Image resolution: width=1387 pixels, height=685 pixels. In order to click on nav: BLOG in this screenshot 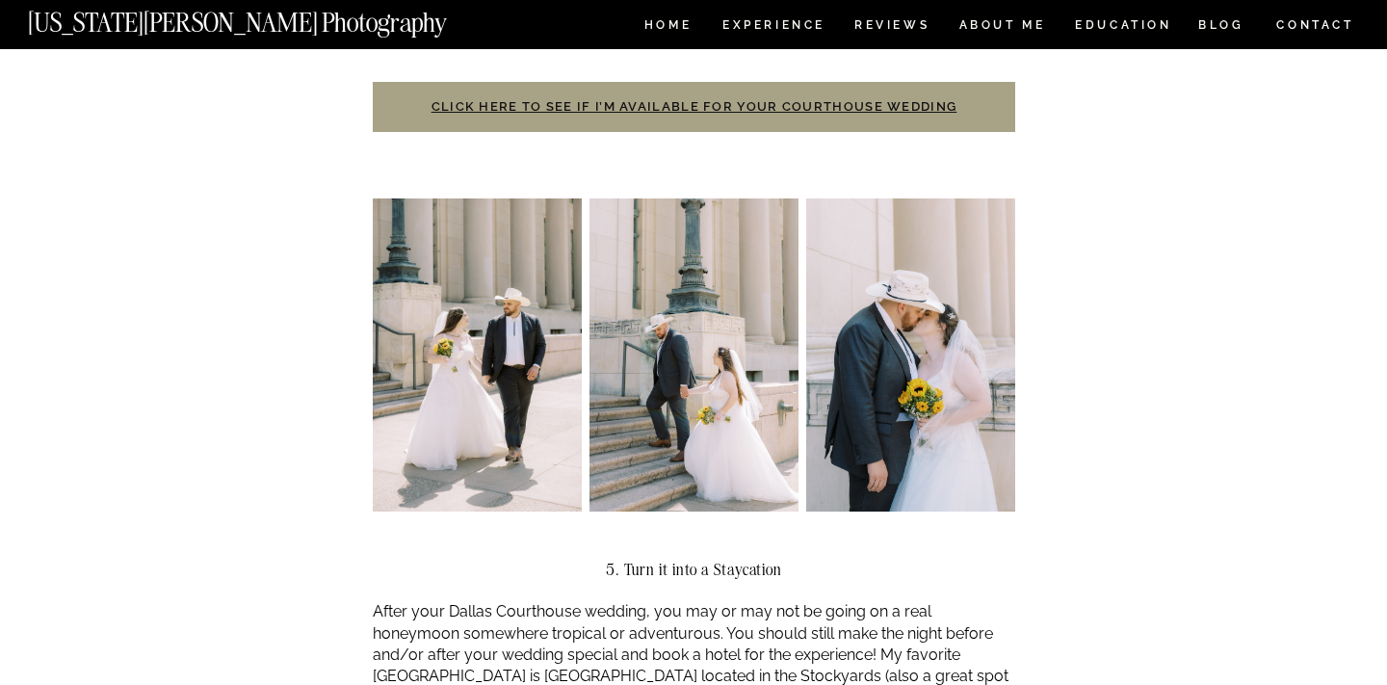, I will do `click(1222, 27)`.